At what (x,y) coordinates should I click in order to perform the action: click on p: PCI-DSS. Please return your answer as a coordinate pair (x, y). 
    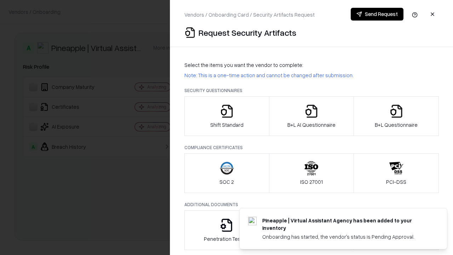
    Looking at the image, I should click on (396, 181).